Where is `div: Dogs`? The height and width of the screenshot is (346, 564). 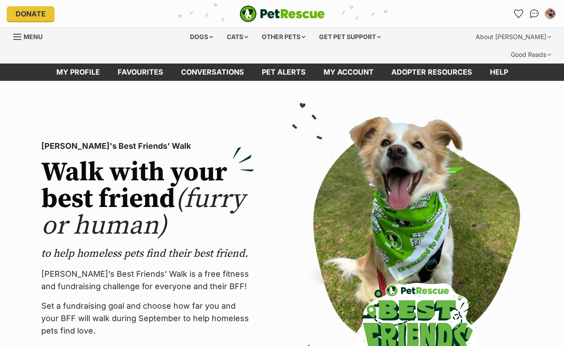 div: Dogs is located at coordinates (201, 37).